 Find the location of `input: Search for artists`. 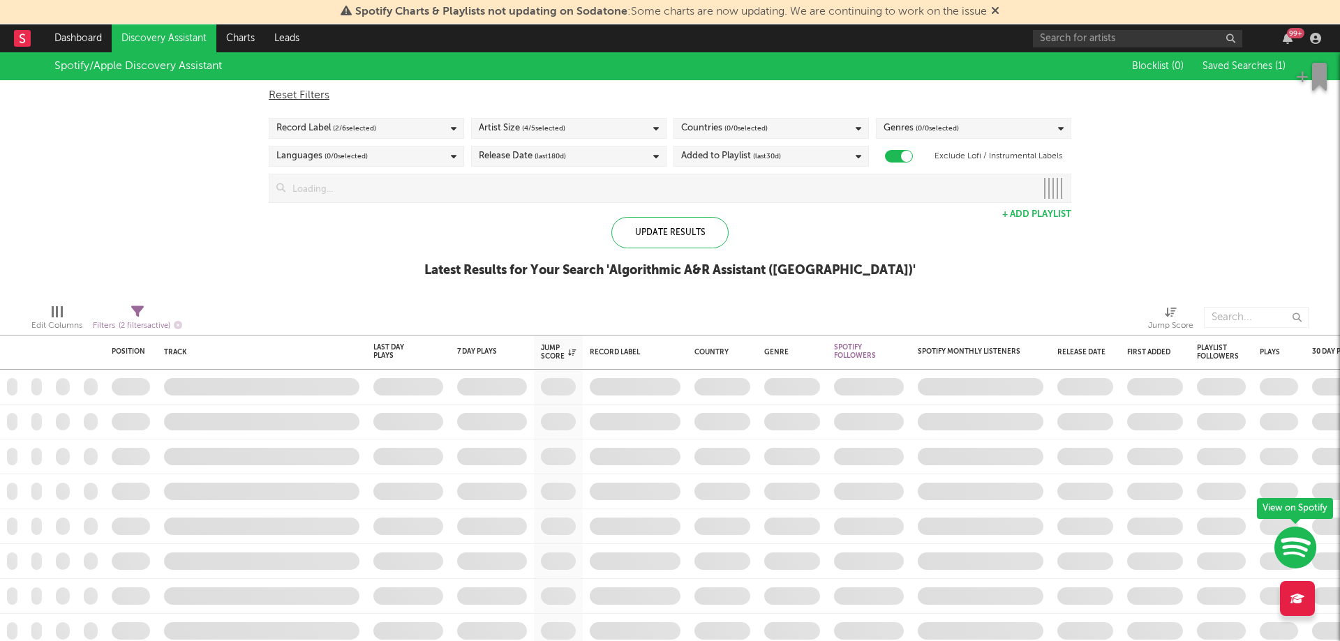

input: Search for artists is located at coordinates (1138, 38).